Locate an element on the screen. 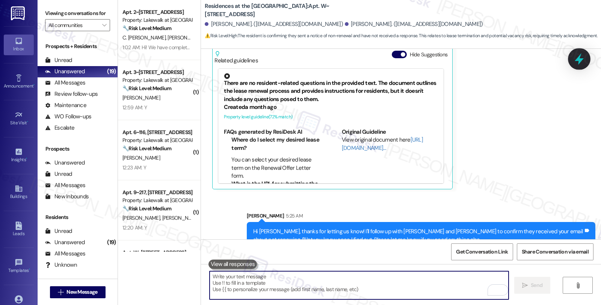 The image size is (601, 305). textarea: To enrich screen reader interactions, please activate Accessibility in Grammarly extension settings is located at coordinates (359, 285).